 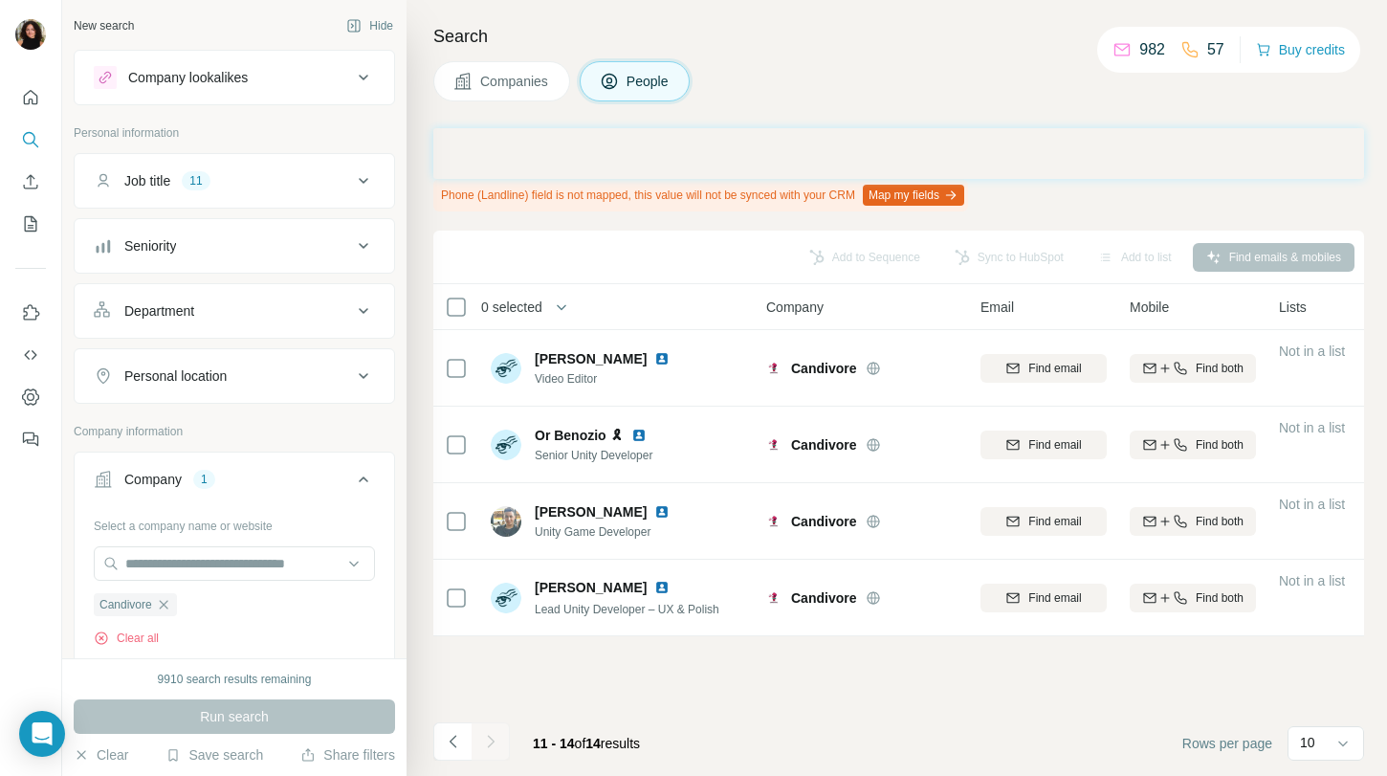 What do you see at coordinates (147, 181) in the screenshot?
I see `div: Job title` at bounding box center [147, 181].